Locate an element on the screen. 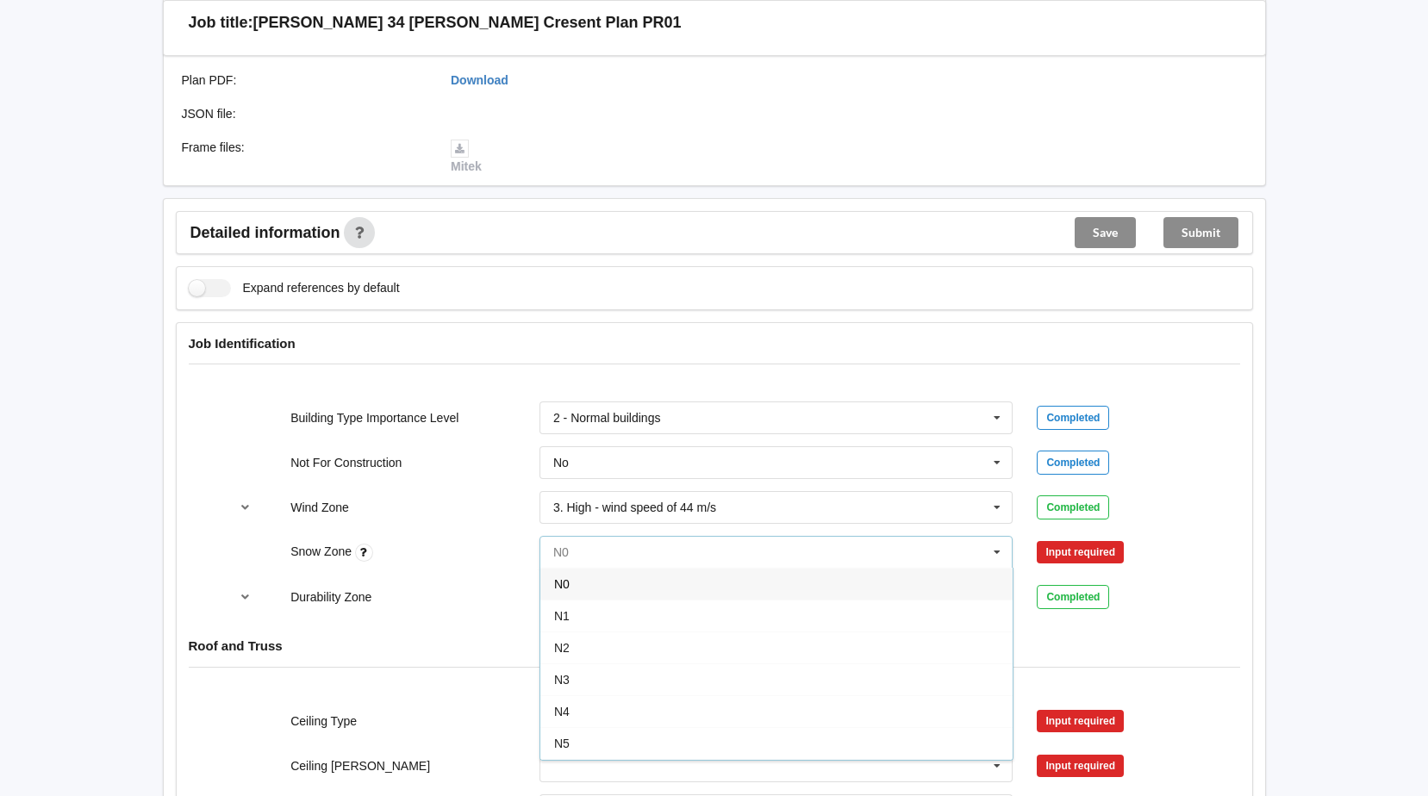 The width and height of the screenshot is (1428, 796). a: Mitek is located at coordinates (466, 157).